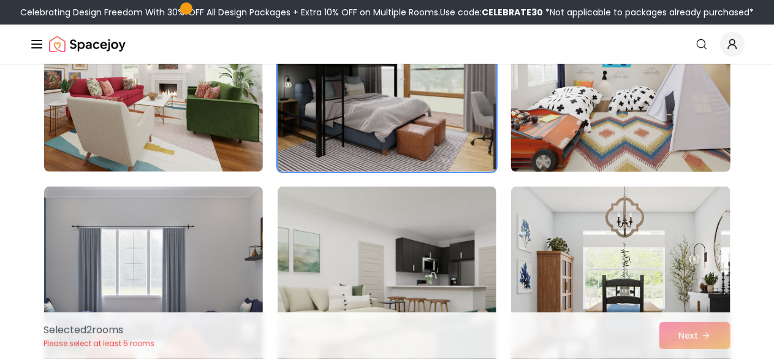  What do you see at coordinates (87, 44) in the screenshot?
I see `a: Spacejoy` at bounding box center [87, 44].